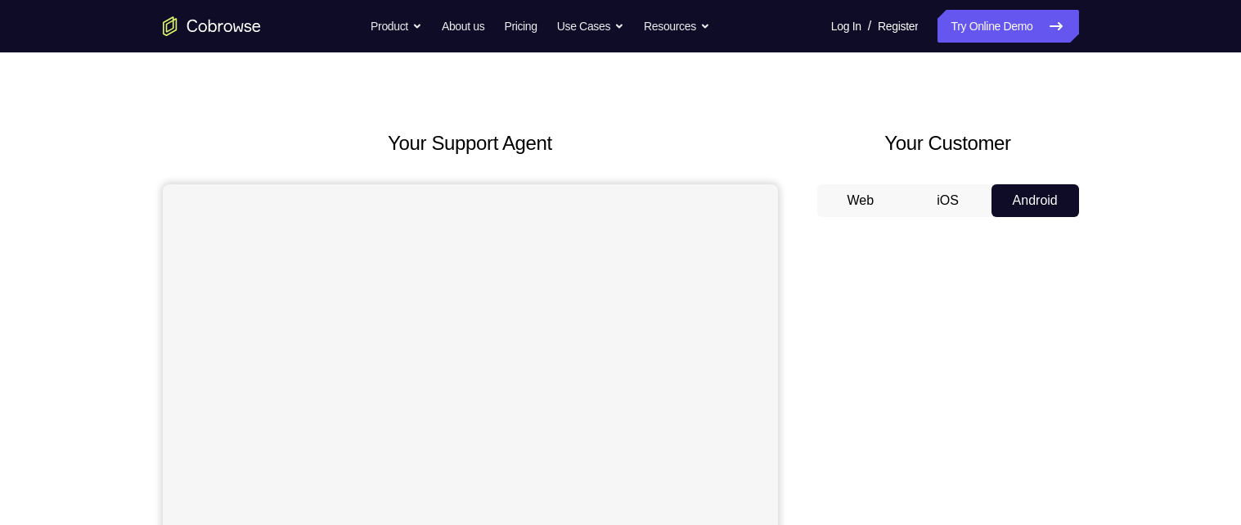 The image size is (1241, 525). What do you see at coordinates (471, 143) in the screenshot?
I see `h2: Your Support Agent` at bounding box center [471, 143].